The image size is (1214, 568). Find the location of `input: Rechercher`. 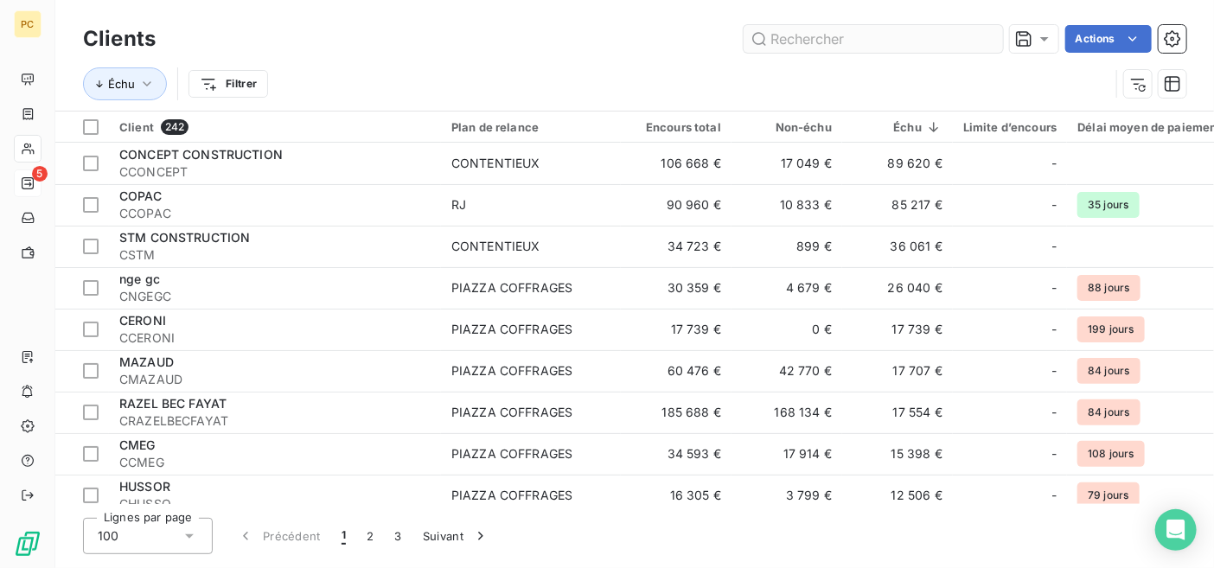

input: Rechercher is located at coordinates (874, 39).